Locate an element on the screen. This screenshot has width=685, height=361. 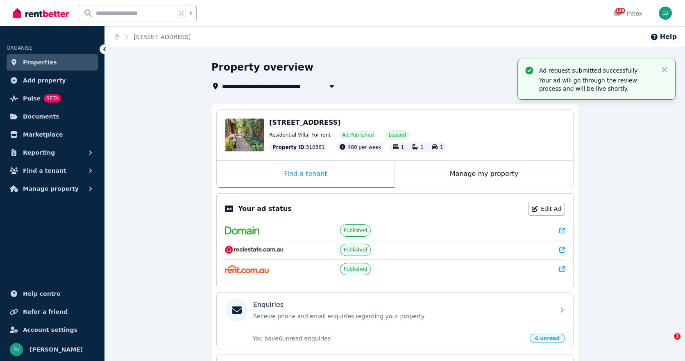
span: Account settings is located at coordinates (50, 329).